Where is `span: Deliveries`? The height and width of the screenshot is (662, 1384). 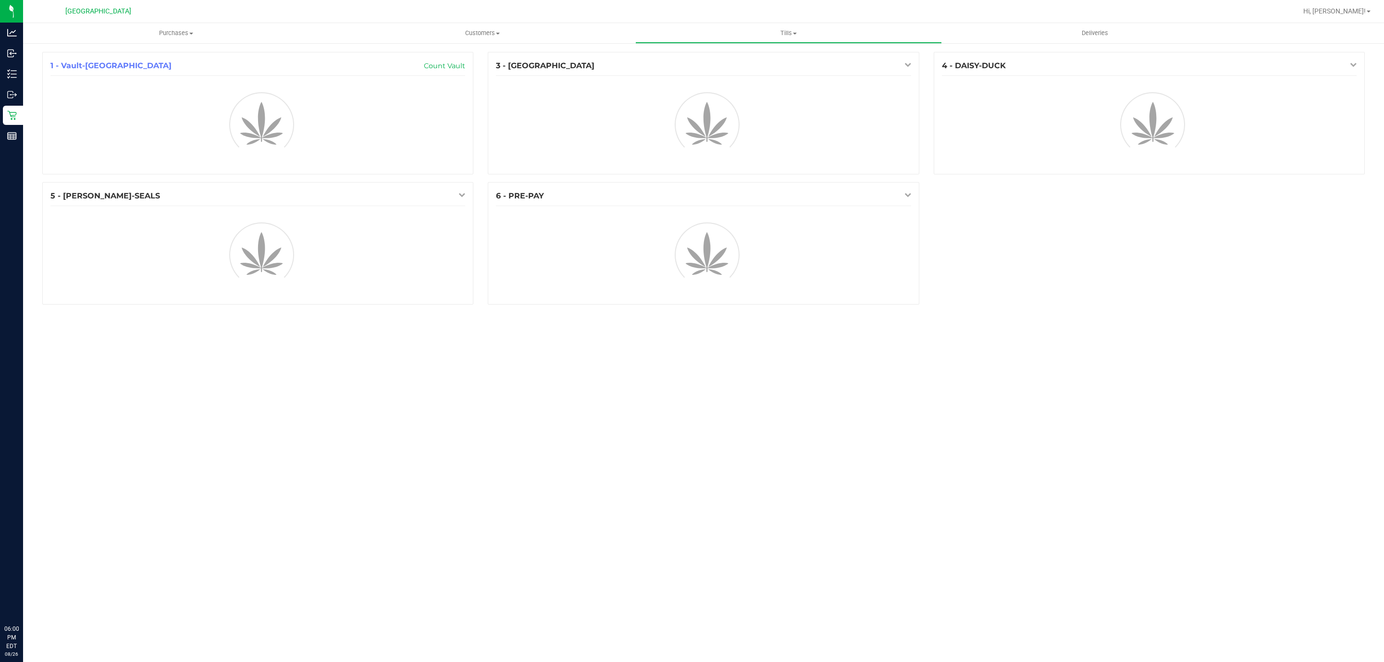
span: Deliveries is located at coordinates (1095, 33).